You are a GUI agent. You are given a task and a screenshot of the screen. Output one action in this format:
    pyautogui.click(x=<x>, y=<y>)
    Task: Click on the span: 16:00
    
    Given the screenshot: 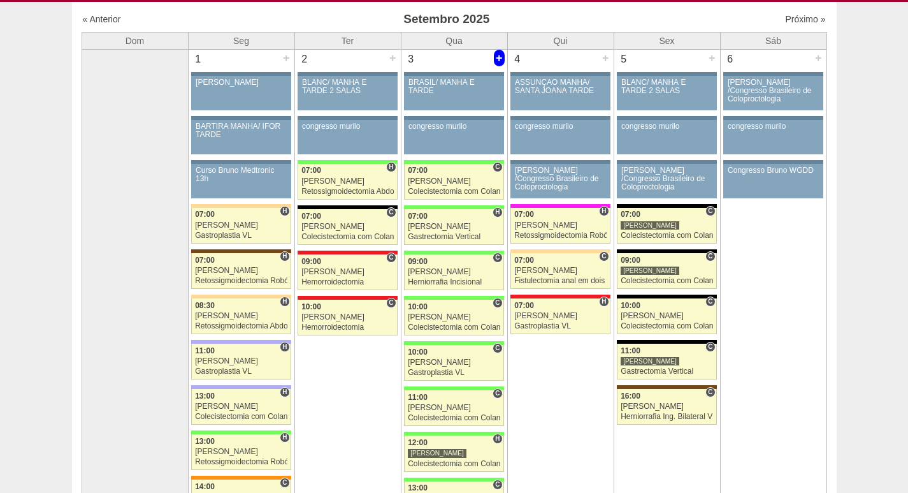 What is the action you would take?
    pyautogui.click(x=630, y=396)
    